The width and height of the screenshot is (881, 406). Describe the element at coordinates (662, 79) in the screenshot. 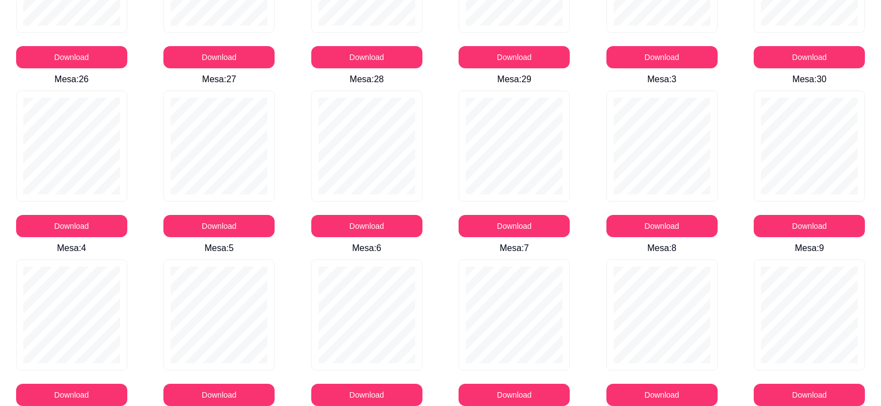

I see `p: Mesa : 3` at that location.